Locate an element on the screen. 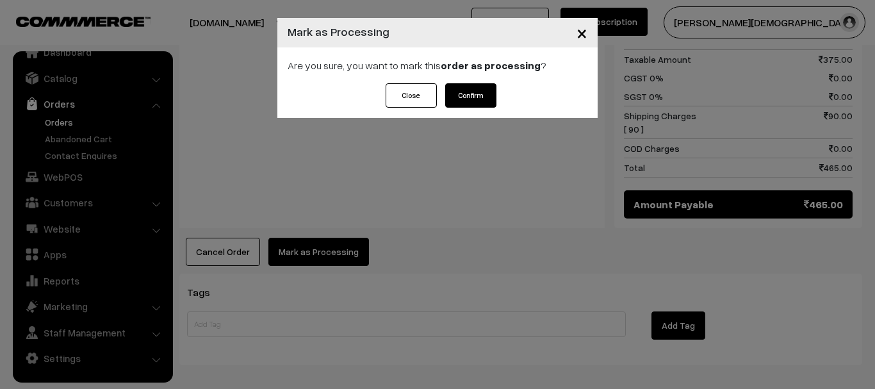 The image size is (875, 389). strong: order as processing is located at coordinates (491, 65).